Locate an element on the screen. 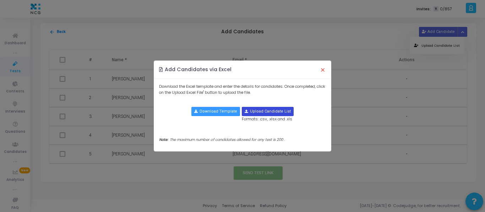 This screenshot has height=212, width=485. p: Download the Excel template and enter the details for candidates. Once completed, click on the Up... is located at coordinates (242, 89).